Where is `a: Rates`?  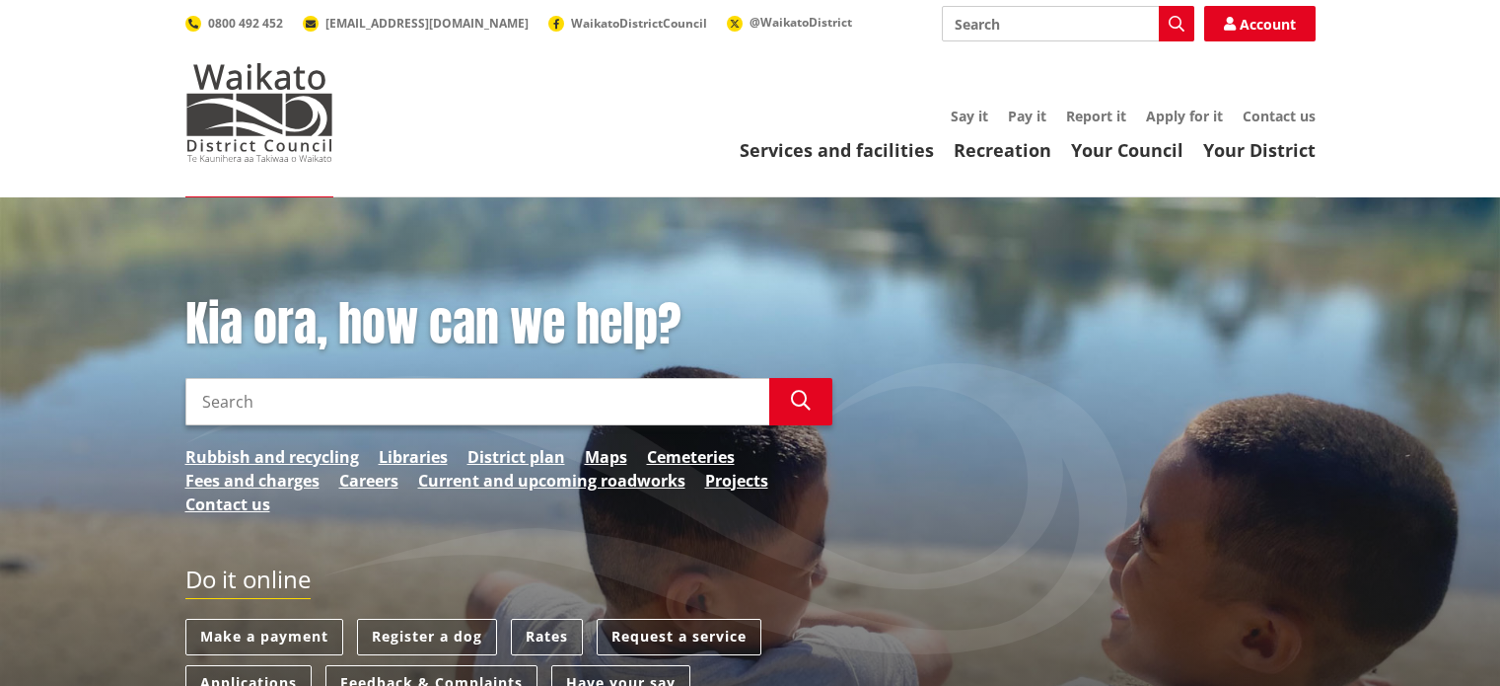 a: Rates is located at coordinates (546, 636).